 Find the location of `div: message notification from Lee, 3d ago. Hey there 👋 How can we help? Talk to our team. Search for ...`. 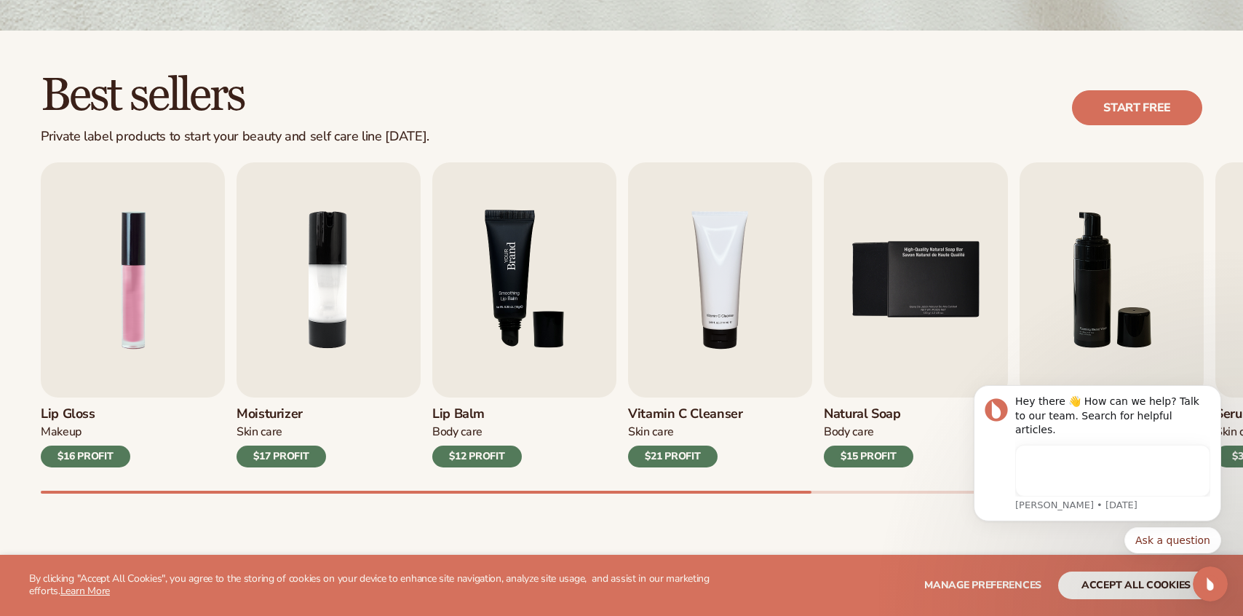

div: message notification from Lee, 3d ago. Hey there 👋 How can we help? Talk to our team. Search for ... is located at coordinates (146, 104).